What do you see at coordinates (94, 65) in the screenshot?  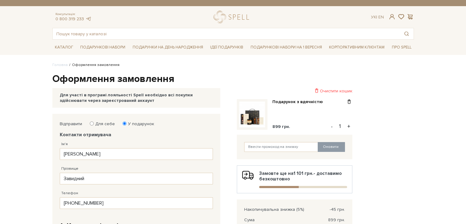 I see `li: Оформлення замовлення` at bounding box center [94, 65].